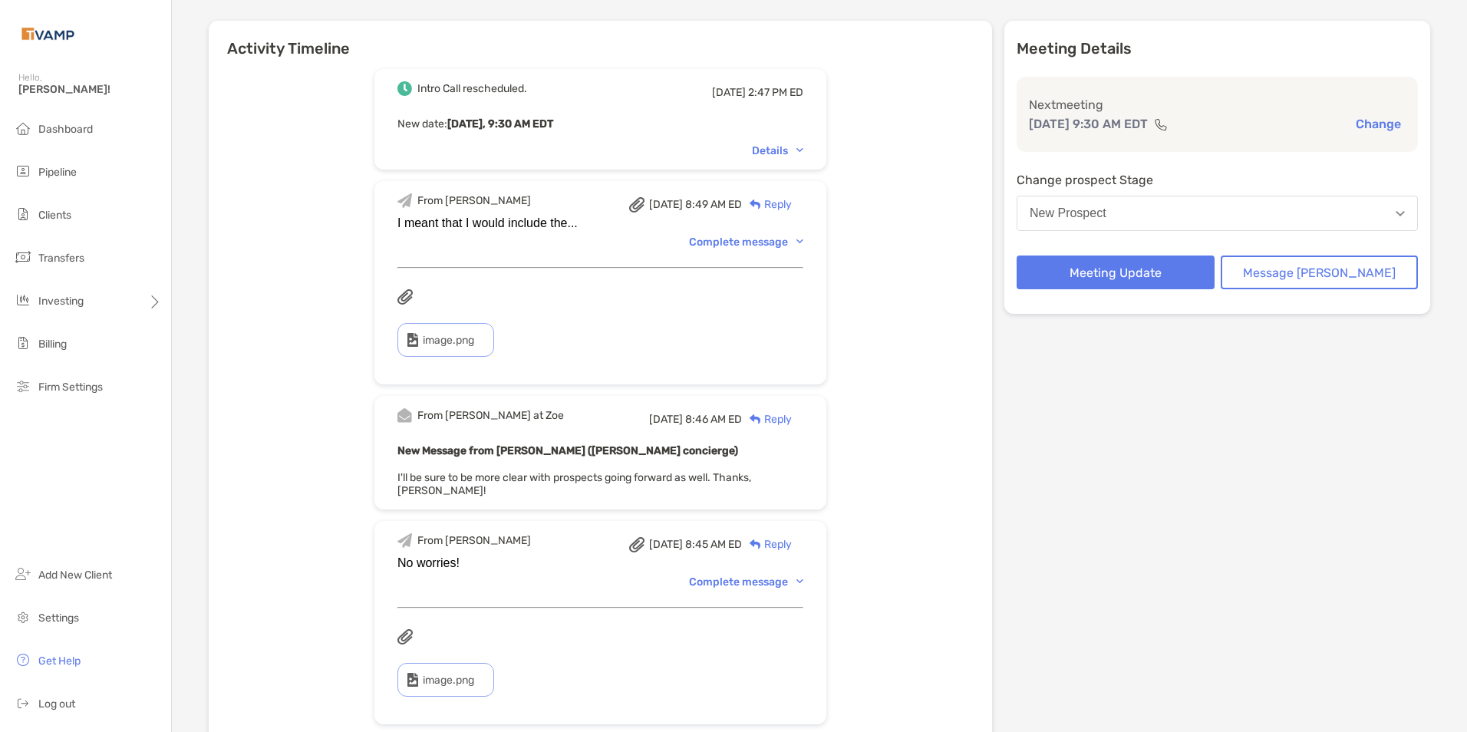  I want to click on img: firm-settings icon, so click(23, 386).